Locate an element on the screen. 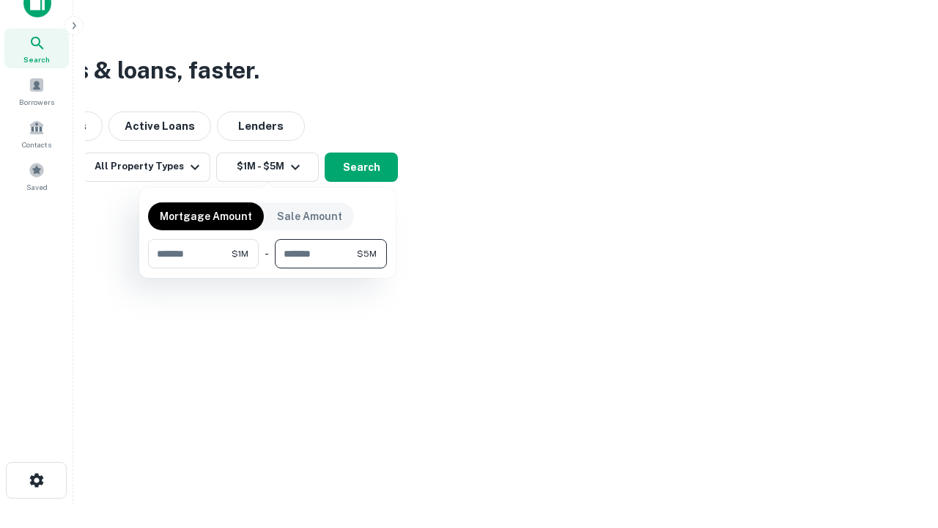  span: $1M is located at coordinates (240, 254).